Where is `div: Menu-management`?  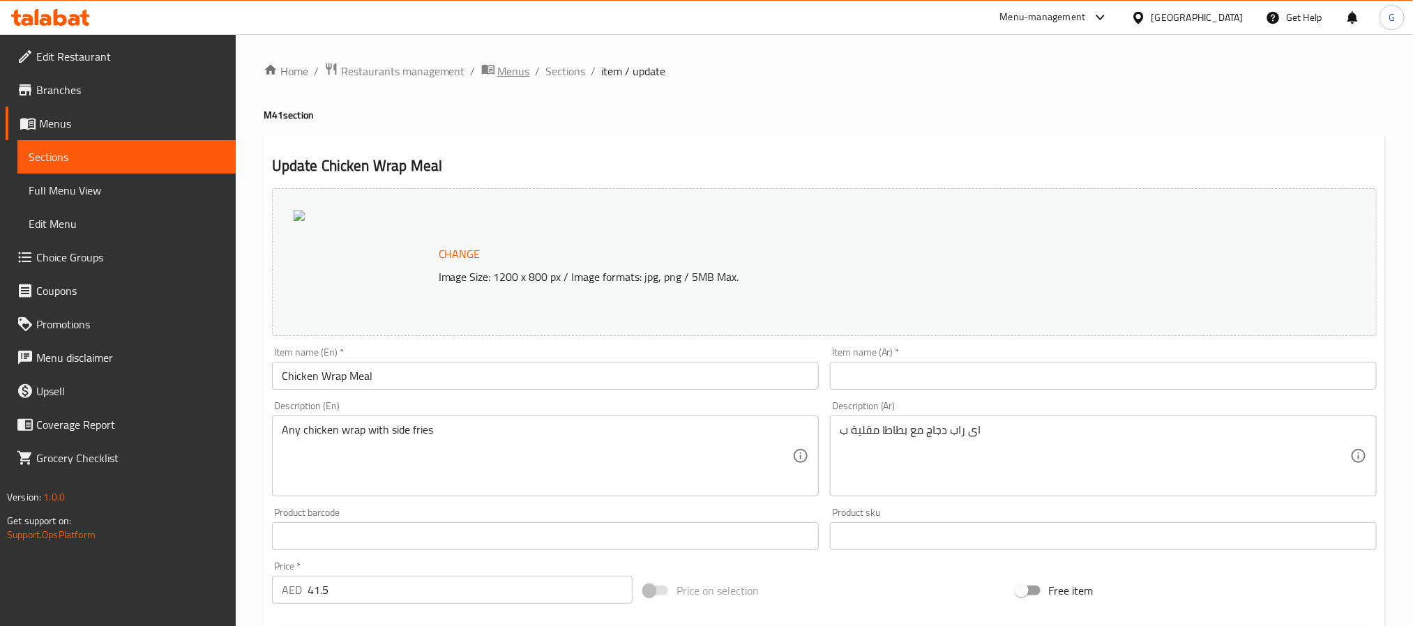 div: Menu-management is located at coordinates (1042, 17).